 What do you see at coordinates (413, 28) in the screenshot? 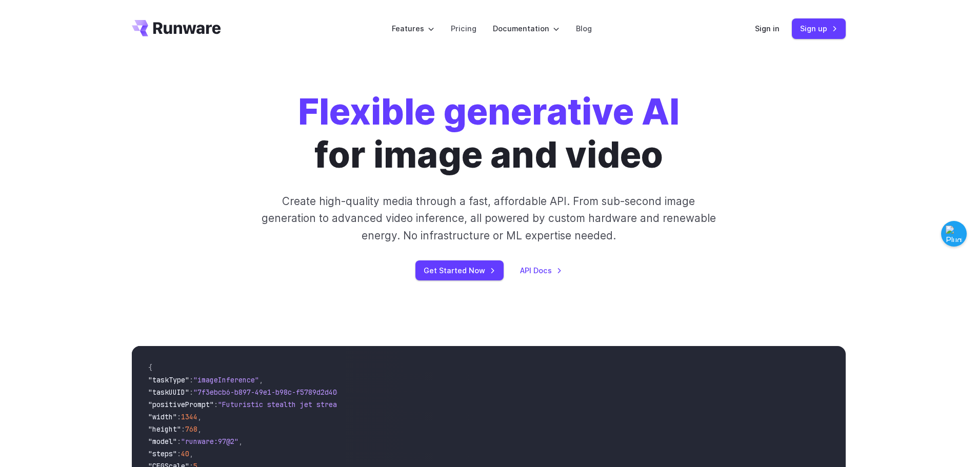
I see `label: Features` at bounding box center [413, 28].